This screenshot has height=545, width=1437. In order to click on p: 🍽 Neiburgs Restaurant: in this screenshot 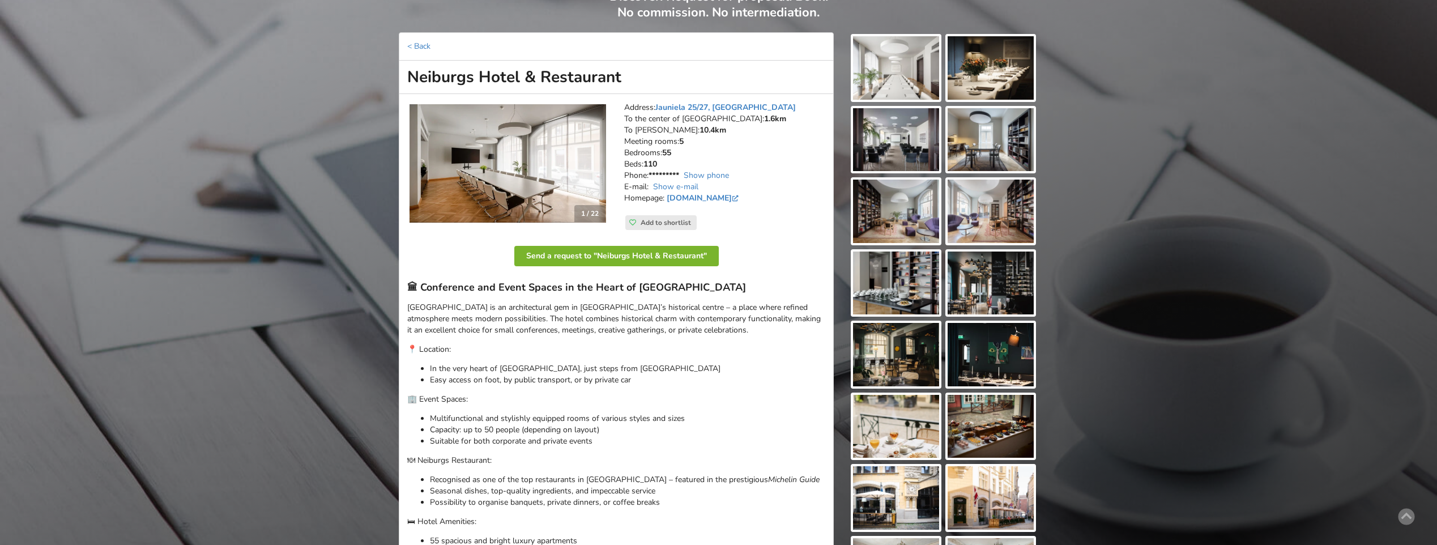, I will do `click(616, 461)`.